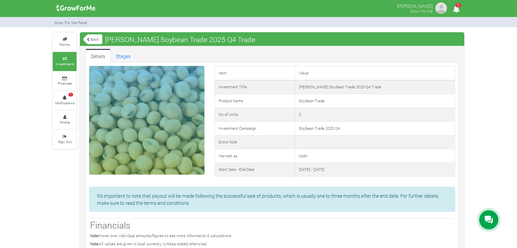  I want to click on small: Grow For Me Panel, so click(71, 22).